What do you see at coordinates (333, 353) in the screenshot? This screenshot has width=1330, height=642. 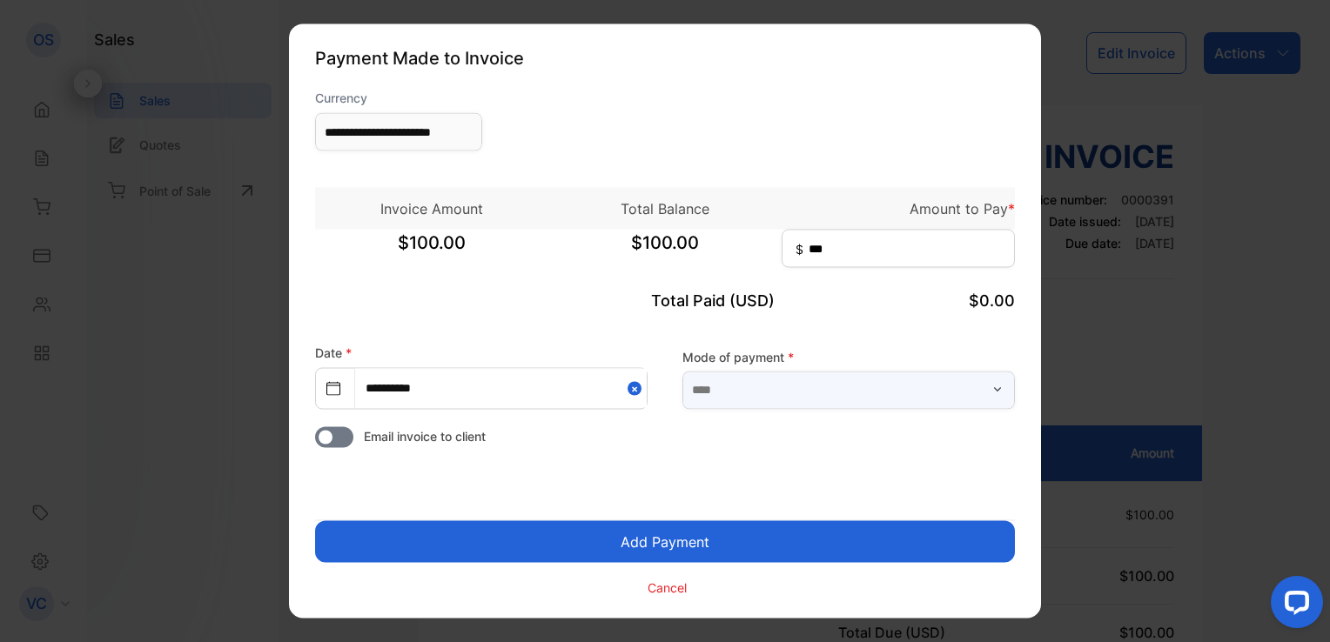 I see `label: Date` at bounding box center [333, 353].